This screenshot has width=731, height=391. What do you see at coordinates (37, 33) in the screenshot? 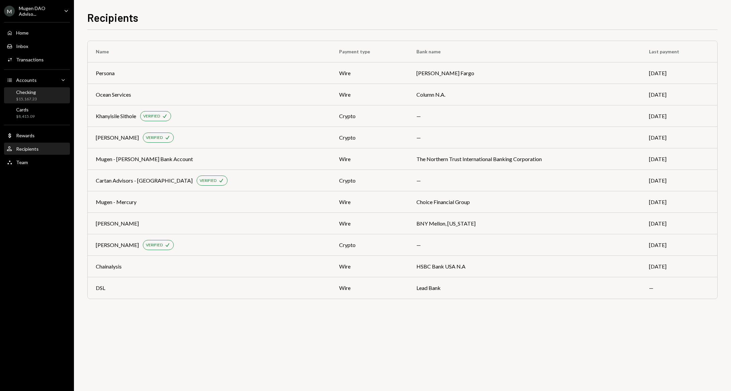
I see `a: Home` at bounding box center [37, 33].